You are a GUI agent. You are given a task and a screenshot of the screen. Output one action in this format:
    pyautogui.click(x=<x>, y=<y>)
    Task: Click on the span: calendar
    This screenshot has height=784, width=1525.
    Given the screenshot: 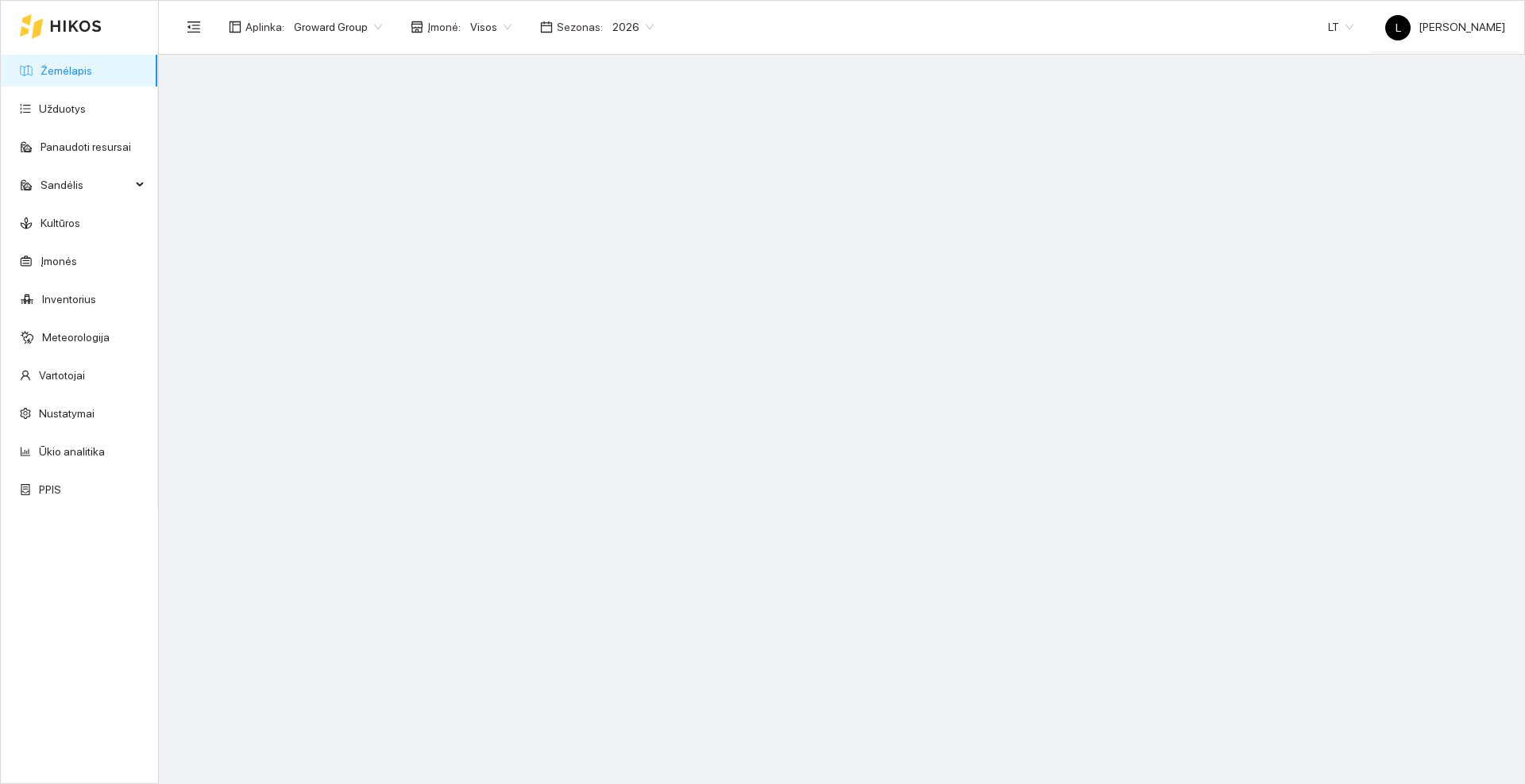 What is the action you would take?
    pyautogui.click(x=546, y=27)
    